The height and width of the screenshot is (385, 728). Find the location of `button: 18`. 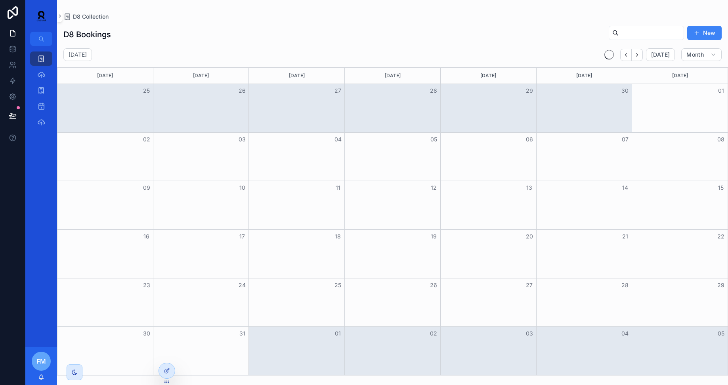

button: 18 is located at coordinates (338, 236).